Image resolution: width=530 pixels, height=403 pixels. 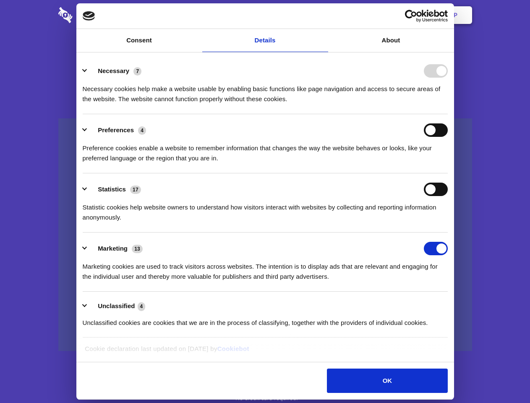 What do you see at coordinates (94, 15) in the screenshot?
I see `img: logo-wordmark-white-trans-d4663122ce5f474addd5e946df7df03e33cb6a1c49d2221995e7729f52c070b2.svg` at bounding box center [94, 15].